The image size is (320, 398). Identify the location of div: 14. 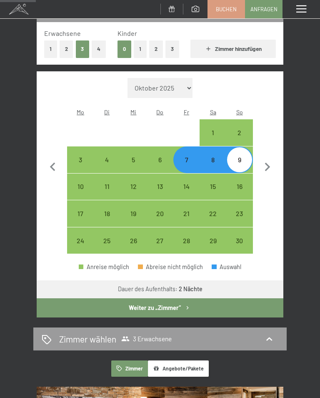
(187, 196).